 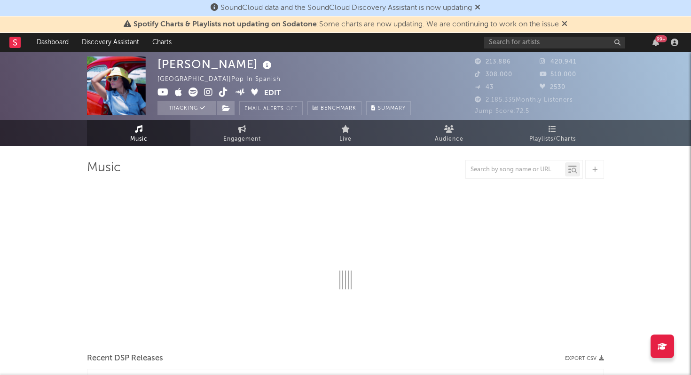 What do you see at coordinates (656, 42) in the screenshot?
I see `button: 99+` at bounding box center [656, 42].